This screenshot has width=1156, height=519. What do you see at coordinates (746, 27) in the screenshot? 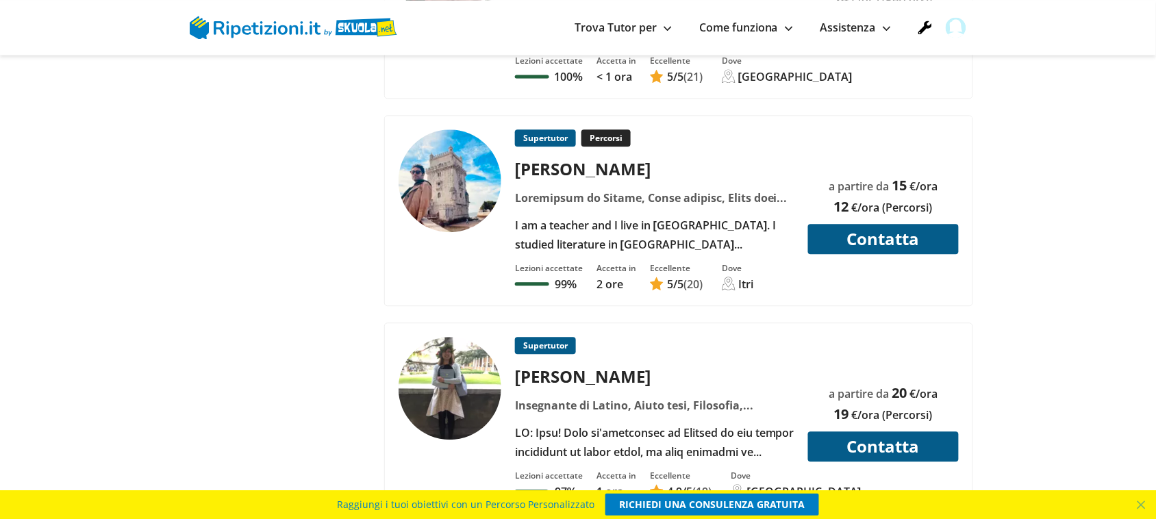
I see `a: Come funziona` at bounding box center [746, 27].